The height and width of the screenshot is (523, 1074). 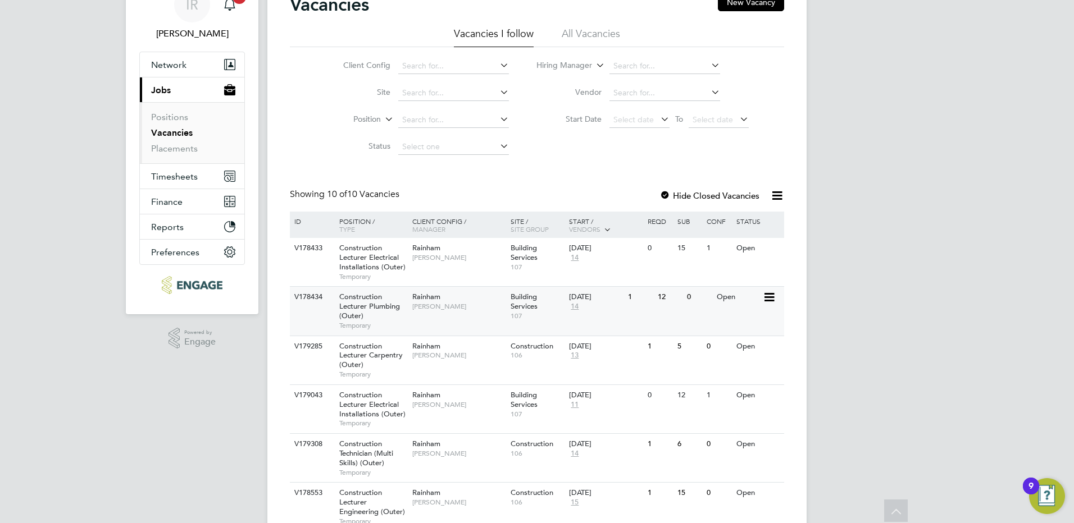 What do you see at coordinates (569, 92) in the screenshot?
I see `label: Vendor` at bounding box center [569, 92].